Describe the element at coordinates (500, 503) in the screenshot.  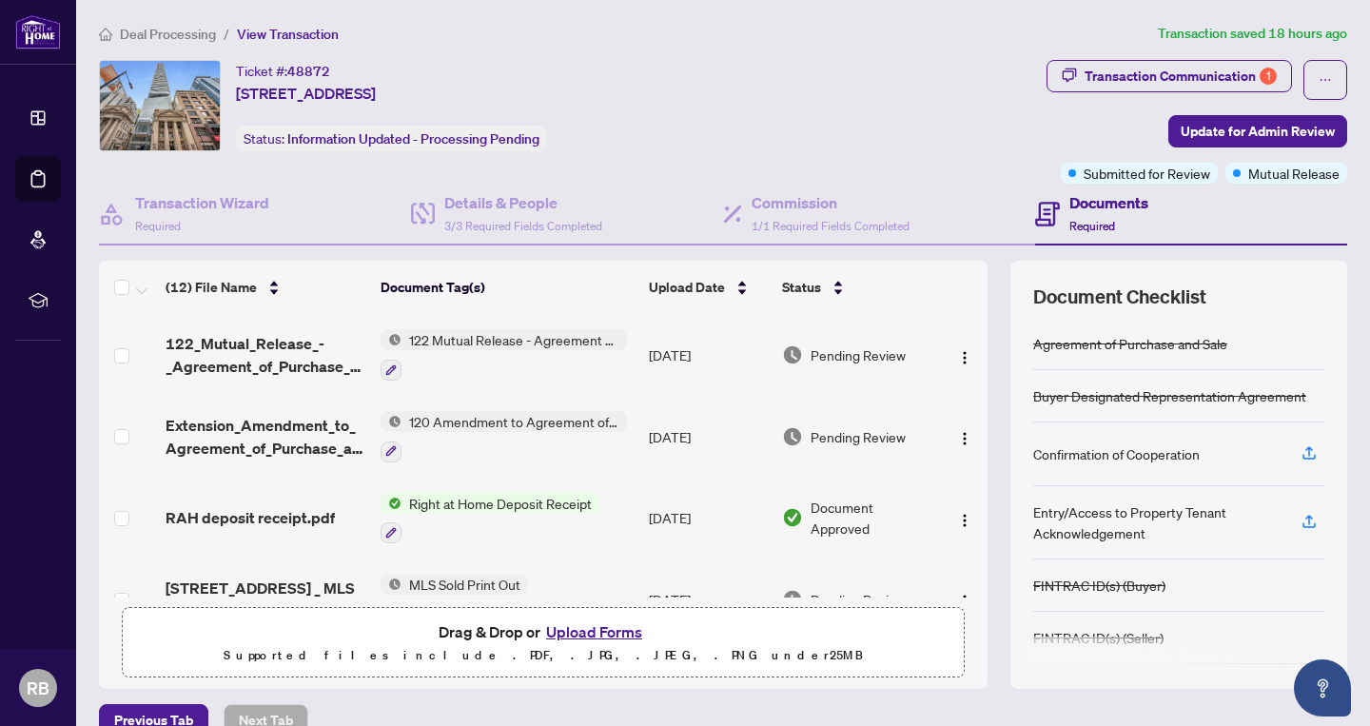
I see `span: Right at Home Deposit Receipt` at that location.